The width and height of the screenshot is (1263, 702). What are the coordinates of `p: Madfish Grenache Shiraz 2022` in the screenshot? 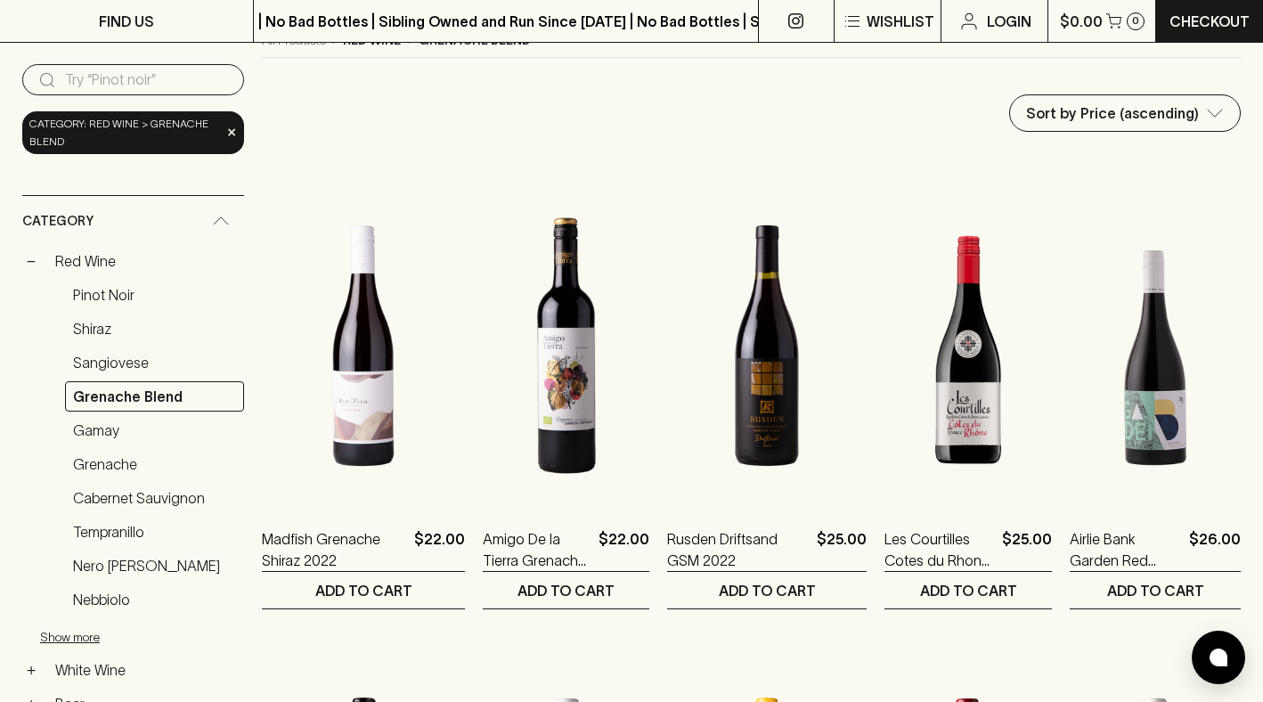 It's located at (334, 550).